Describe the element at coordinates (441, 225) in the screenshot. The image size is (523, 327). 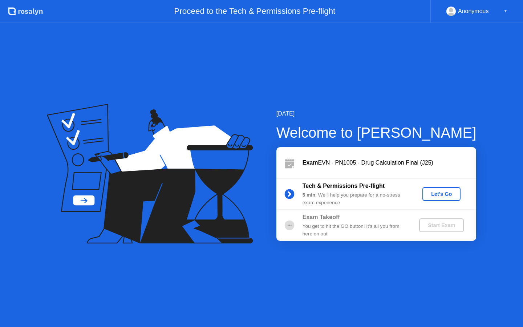
I see `button: Start Exam` at that location.